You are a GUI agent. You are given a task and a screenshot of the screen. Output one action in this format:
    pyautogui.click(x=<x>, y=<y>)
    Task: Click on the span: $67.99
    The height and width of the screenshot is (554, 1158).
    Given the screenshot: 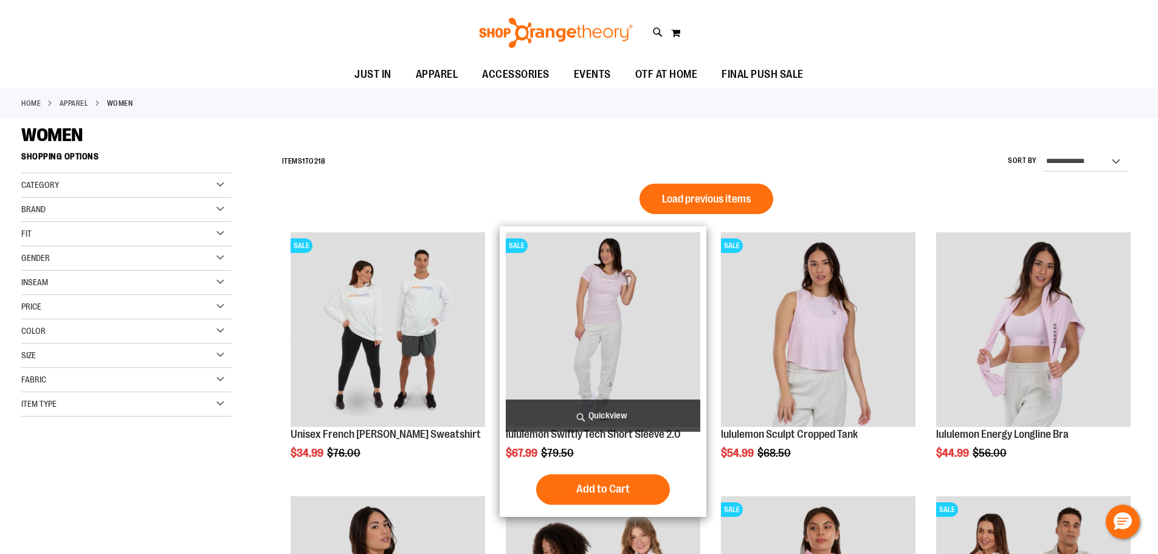 What is the action you would take?
    pyautogui.click(x=522, y=453)
    